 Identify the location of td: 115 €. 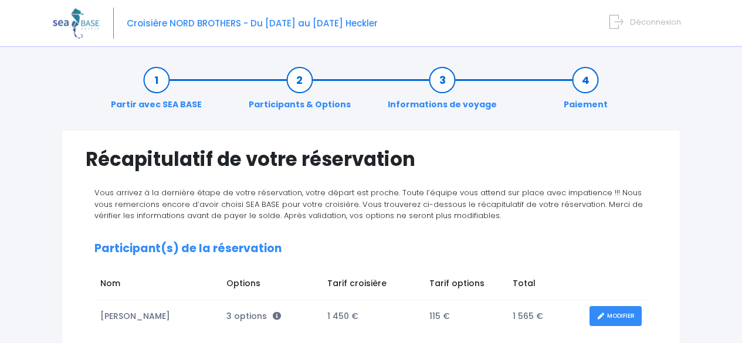
(465, 316).